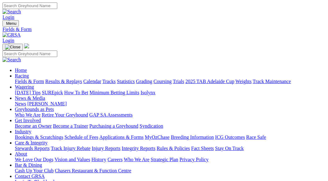 This screenshot has height=181, width=328. What do you see at coordinates (164, 29) in the screenshot?
I see `div: Fields & Form` at bounding box center [164, 29].